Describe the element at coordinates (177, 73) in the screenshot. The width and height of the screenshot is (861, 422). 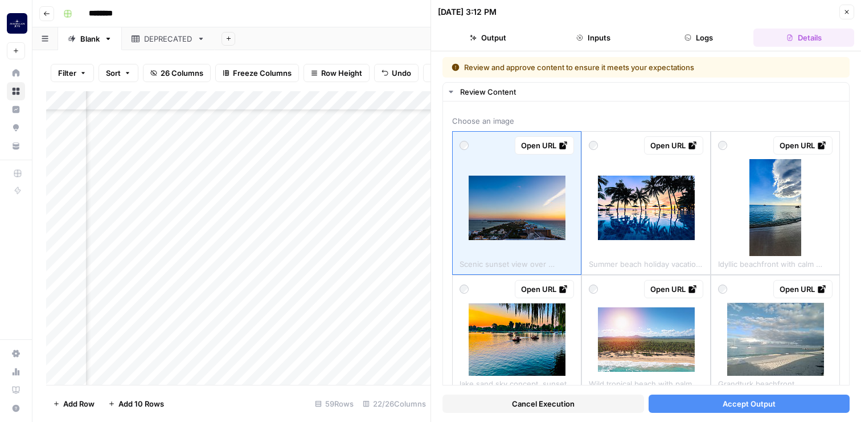
I see `button: 26 Columns` at that location.